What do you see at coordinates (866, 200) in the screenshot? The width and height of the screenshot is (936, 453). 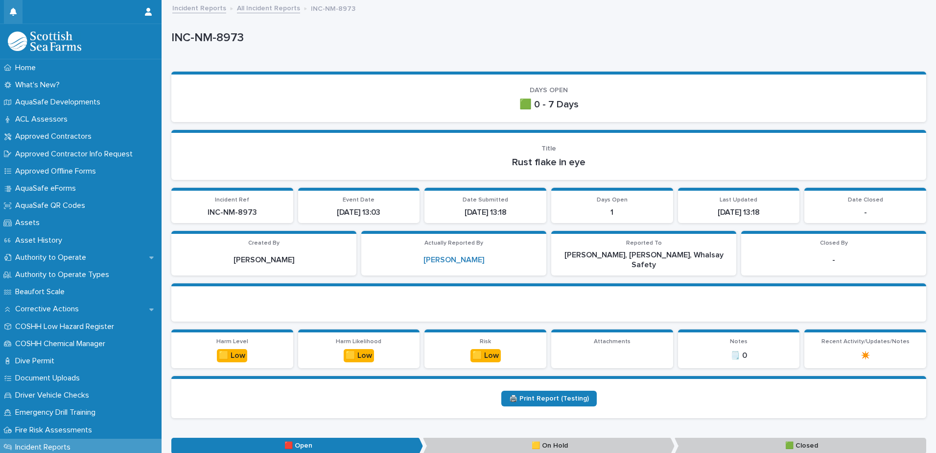 I see `span: Date Closed` at bounding box center [866, 200].